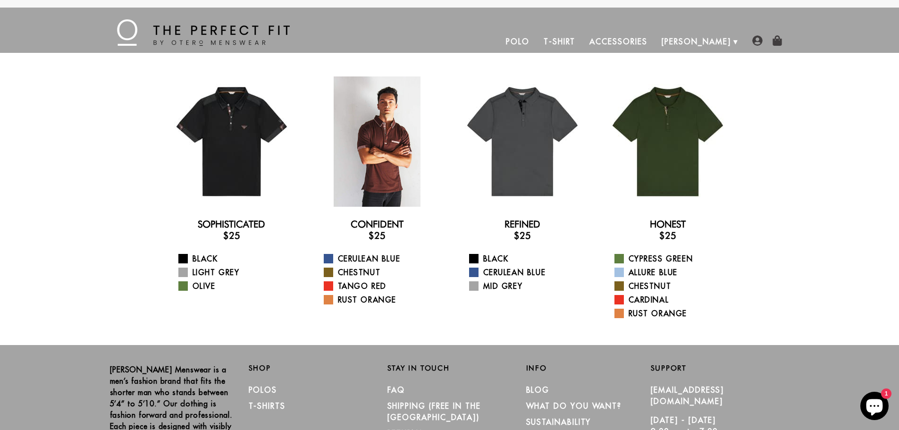 The width and height of the screenshot is (899, 430). What do you see at coordinates (237, 272) in the screenshot?
I see `a: Light Grey` at bounding box center [237, 272].